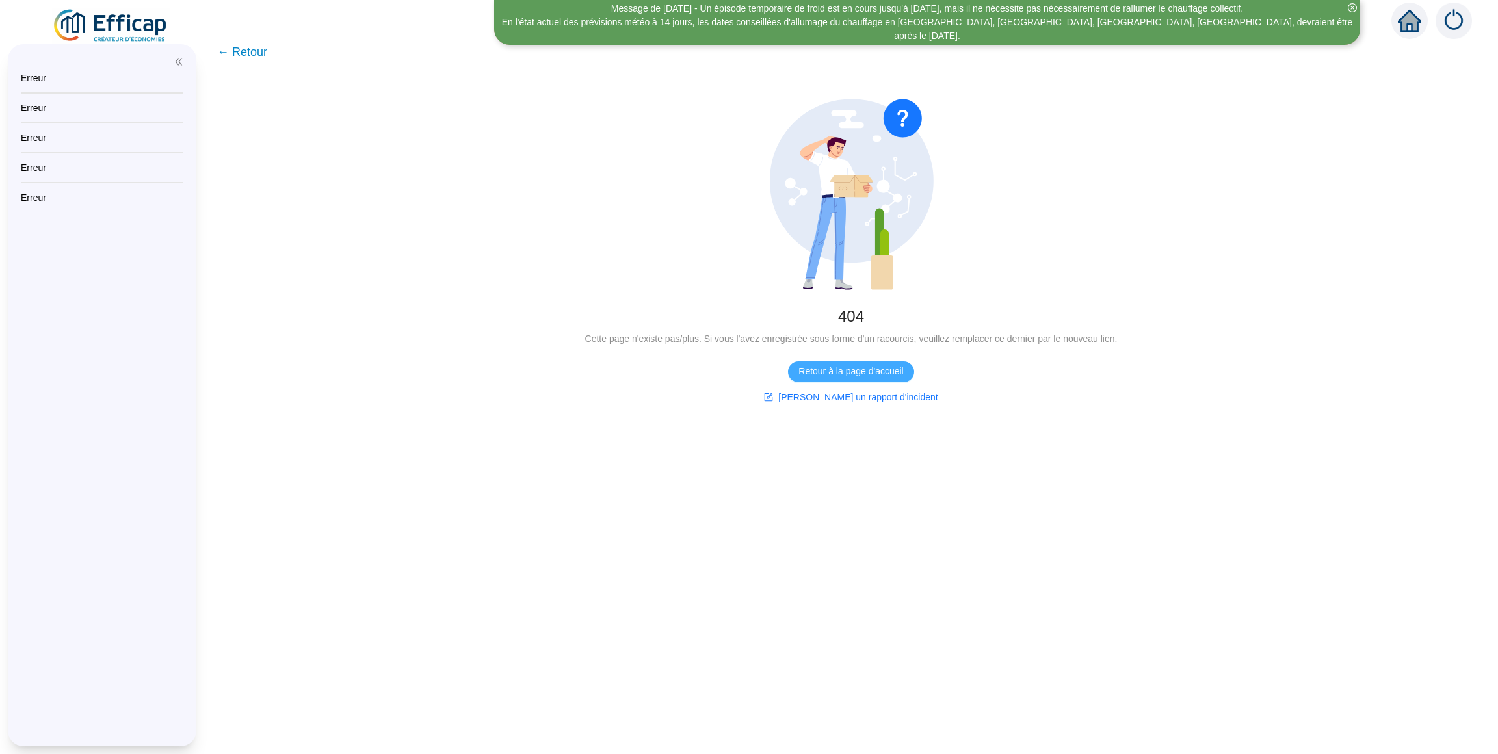  What do you see at coordinates (242, 52) in the screenshot?
I see `span: ← Retour` at bounding box center [242, 52].